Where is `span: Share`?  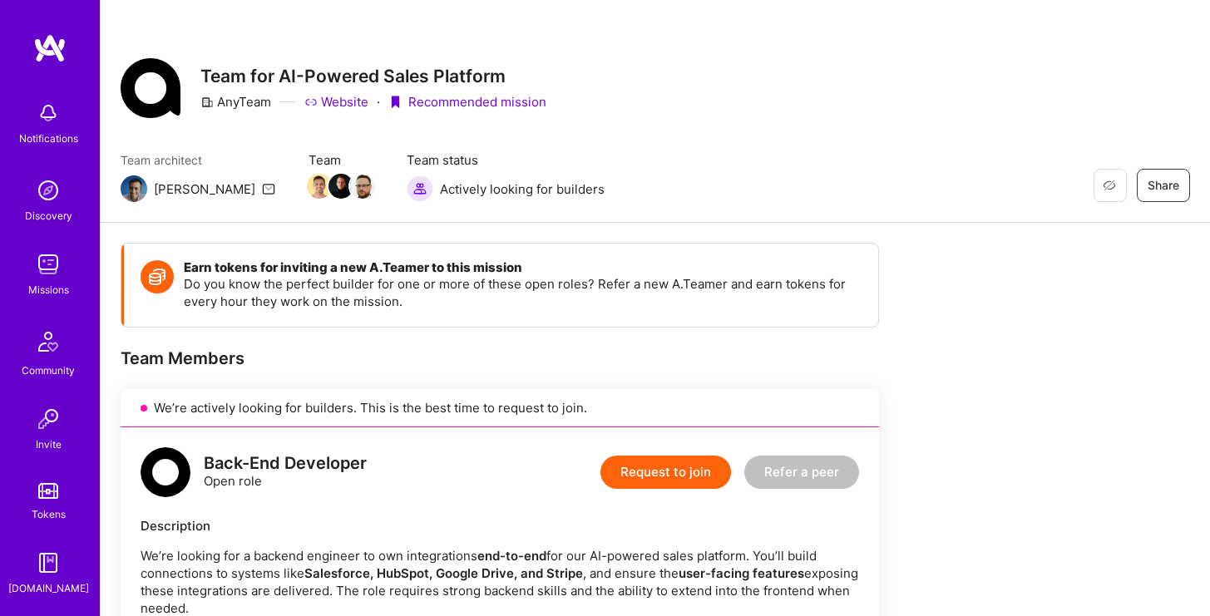
span: Share is located at coordinates (1163, 185).